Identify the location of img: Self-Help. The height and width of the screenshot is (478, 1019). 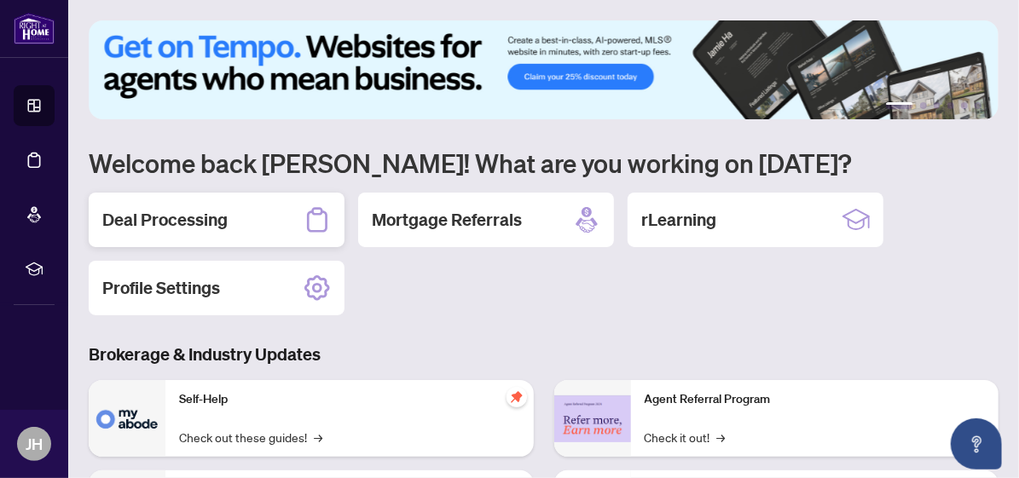
(127, 419).